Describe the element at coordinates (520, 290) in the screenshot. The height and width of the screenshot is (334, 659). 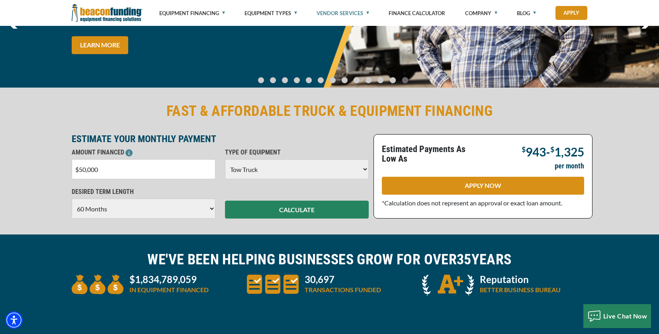
I see `p: BETTER BUSINESS BUREAU` at that location.